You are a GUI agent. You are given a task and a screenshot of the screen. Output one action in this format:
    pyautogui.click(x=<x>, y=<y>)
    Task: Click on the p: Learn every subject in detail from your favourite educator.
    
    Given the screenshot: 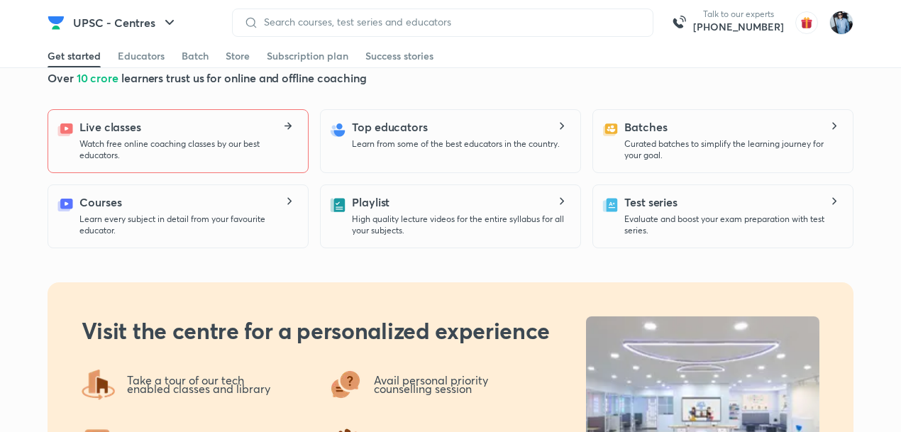 What is the action you would take?
    pyautogui.click(x=188, y=225)
    